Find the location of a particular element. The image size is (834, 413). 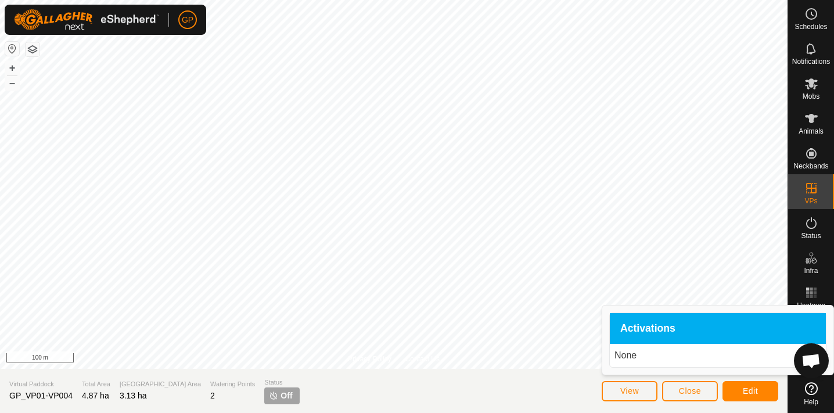

span: Off is located at coordinates (286, 396).